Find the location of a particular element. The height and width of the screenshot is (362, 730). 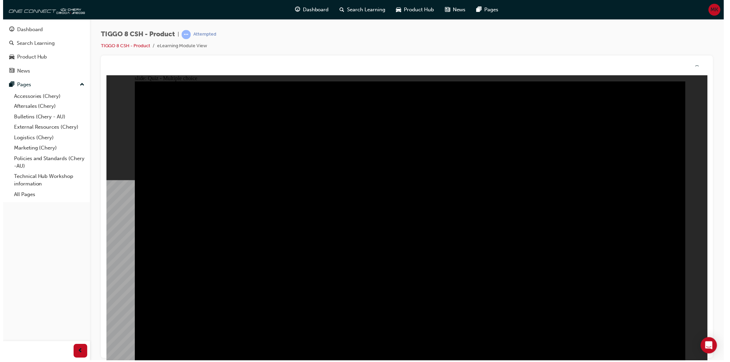

button: Pages is located at coordinates (43, 85).